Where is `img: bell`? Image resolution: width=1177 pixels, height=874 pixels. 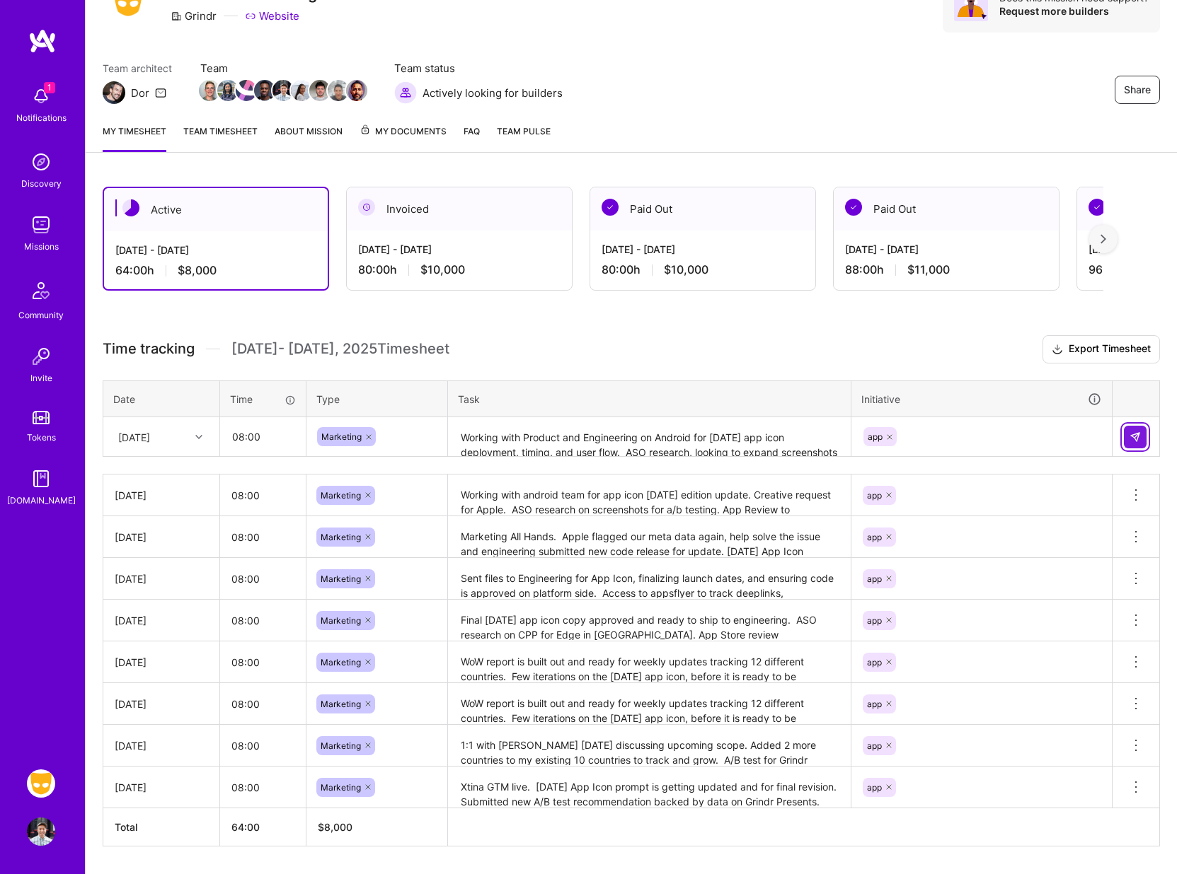 img: bell is located at coordinates (41, 96).